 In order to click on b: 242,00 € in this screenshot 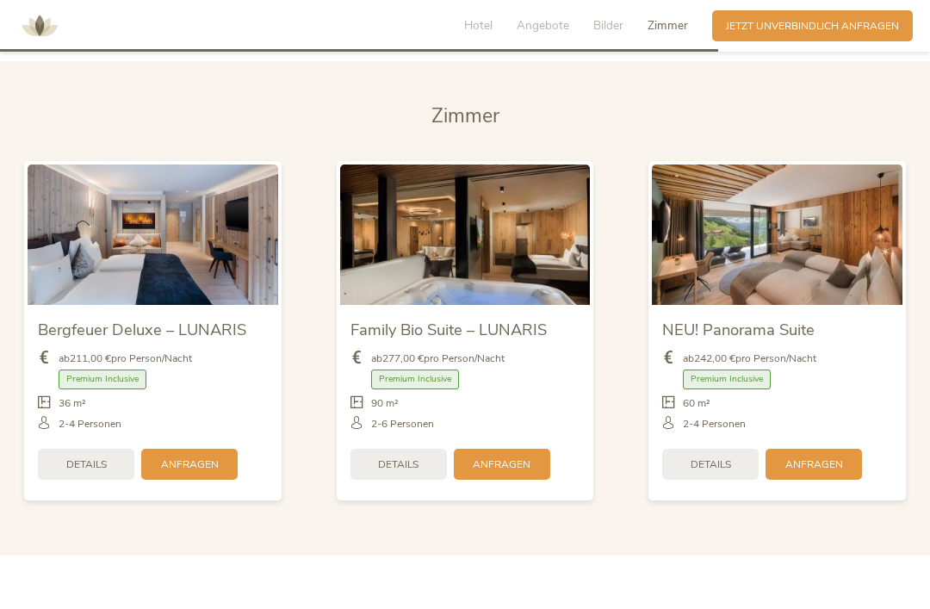, I will do `click(714, 358)`.